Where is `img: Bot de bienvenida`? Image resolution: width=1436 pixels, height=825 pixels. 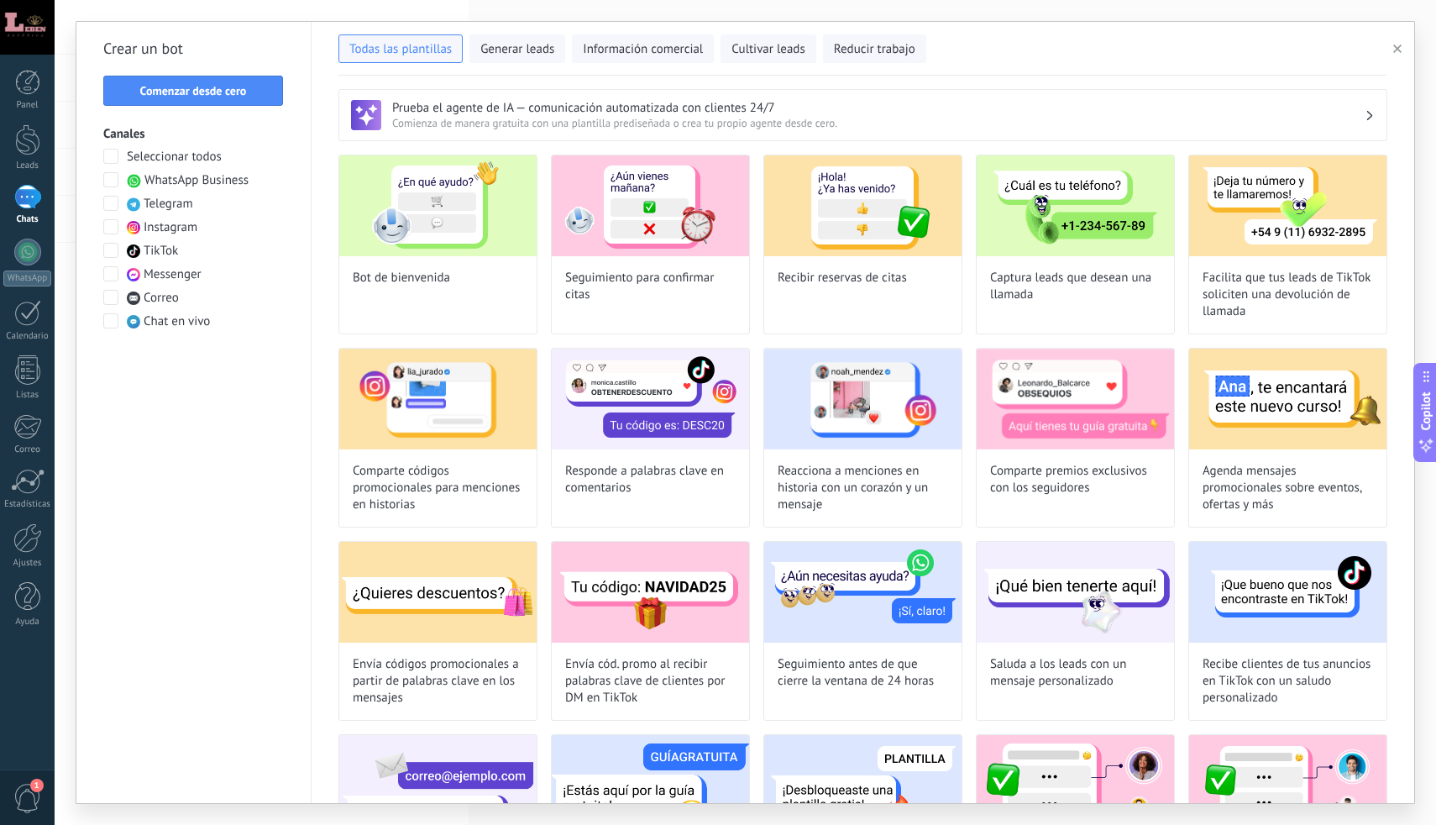
img: Bot de bienvenida is located at coordinates (438, 206).